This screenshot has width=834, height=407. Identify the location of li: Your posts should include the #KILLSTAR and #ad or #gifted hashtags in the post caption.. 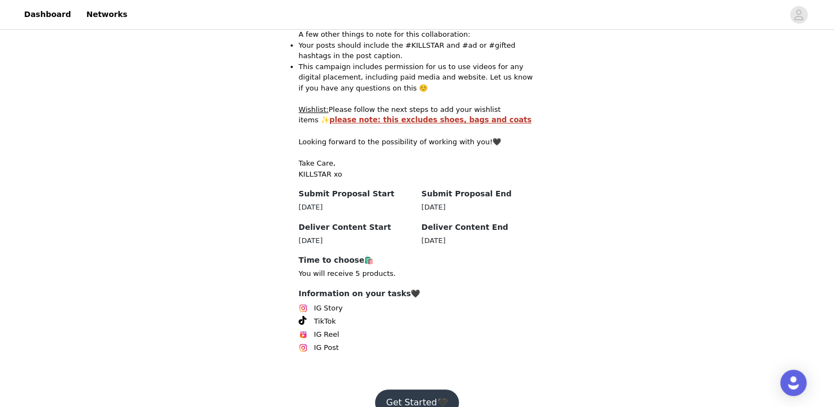
(417, 50).